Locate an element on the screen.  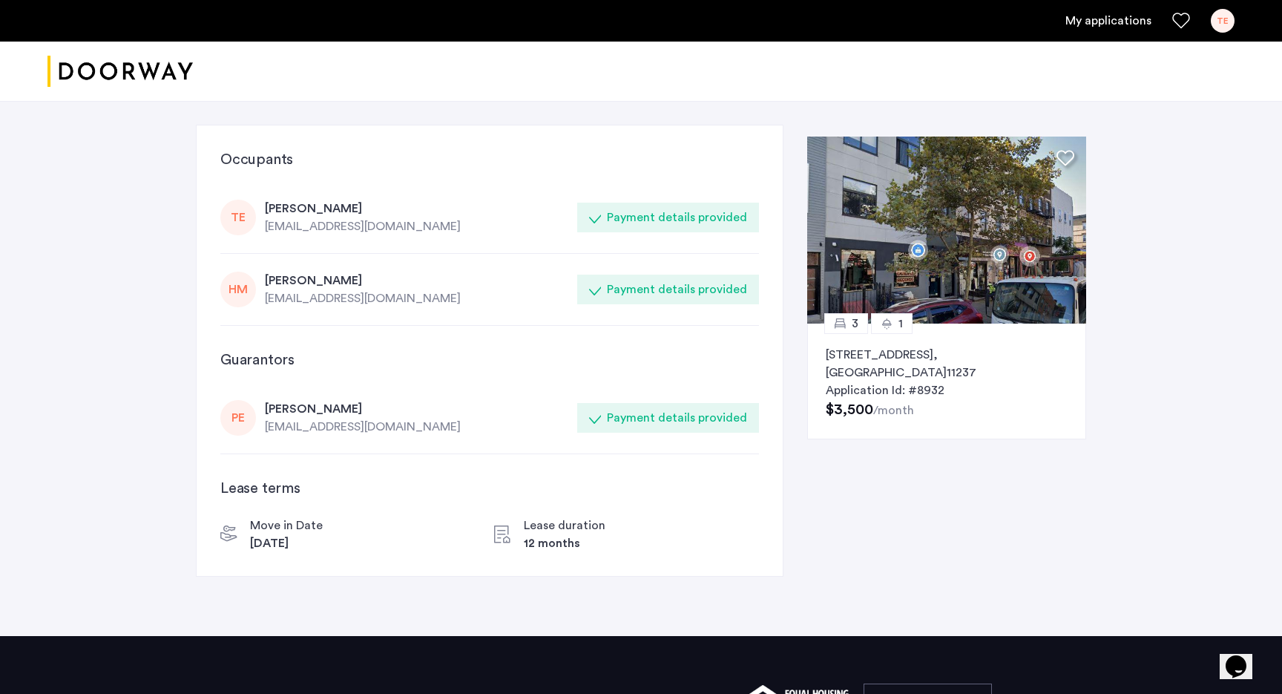
h3: Guarantors is located at coordinates (490, 360).